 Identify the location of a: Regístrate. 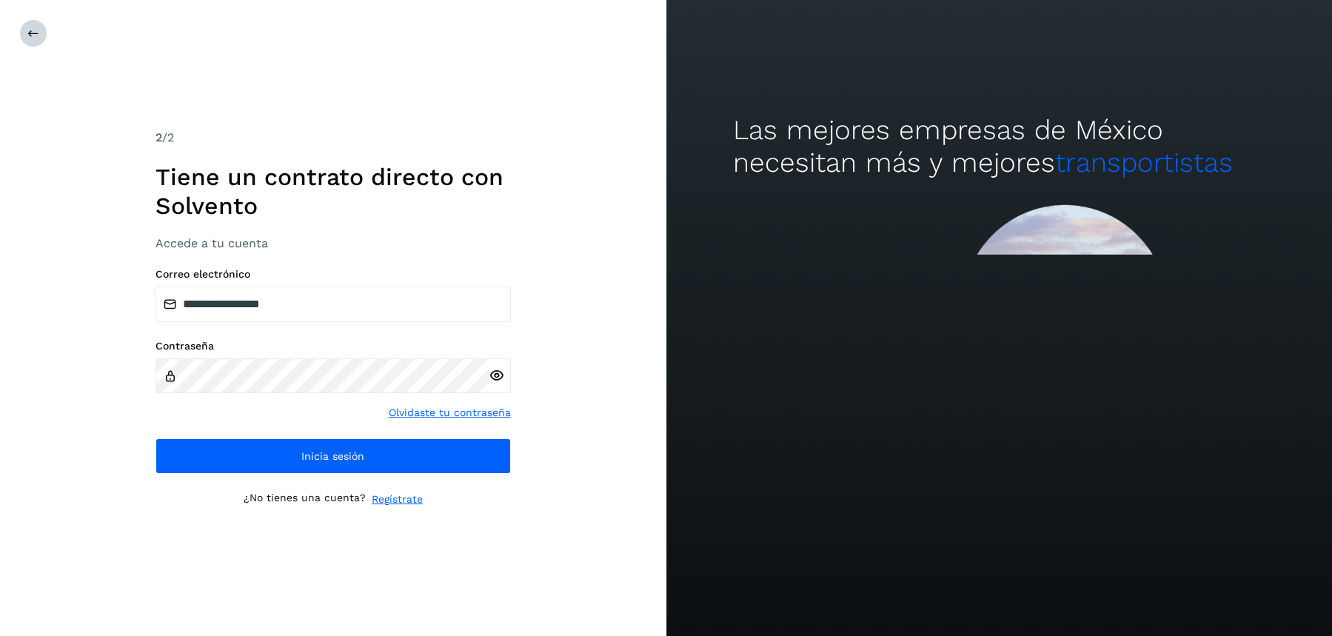
(397, 499).